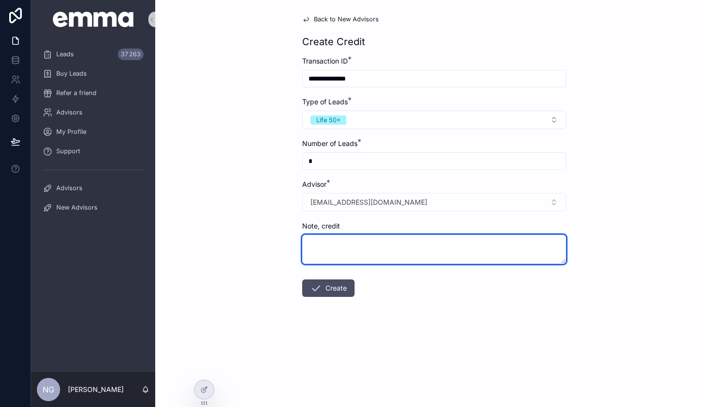 Image resolution: width=713 pixels, height=407 pixels. Describe the element at coordinates (77, 208) in the screenshot. I see `span: New Advisors` at that location.